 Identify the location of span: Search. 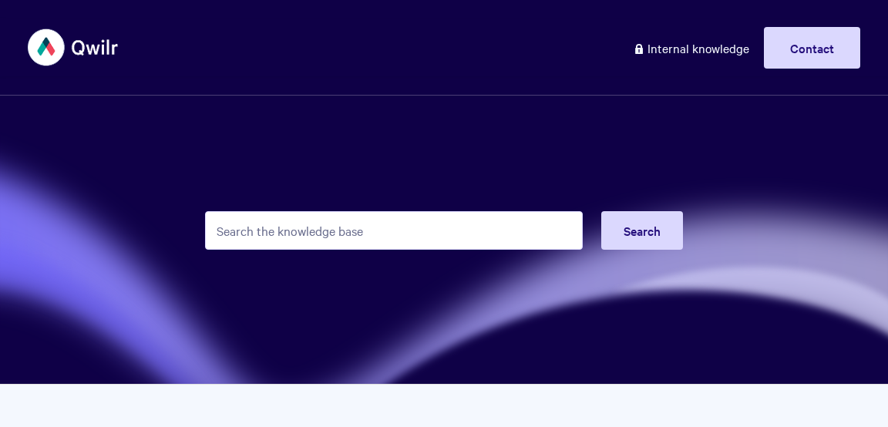
(642, 231).